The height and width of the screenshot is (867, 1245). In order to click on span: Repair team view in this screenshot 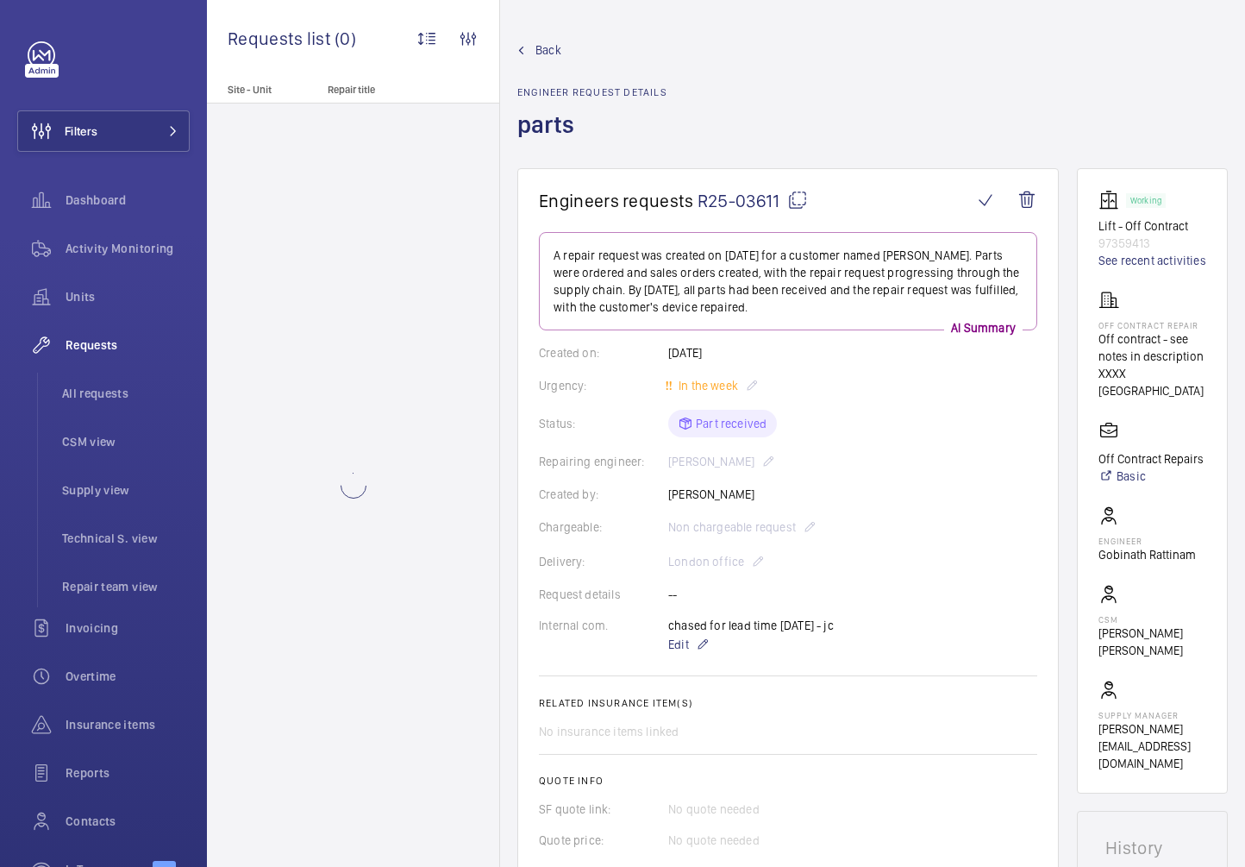, I will do `click(126, 586)`.